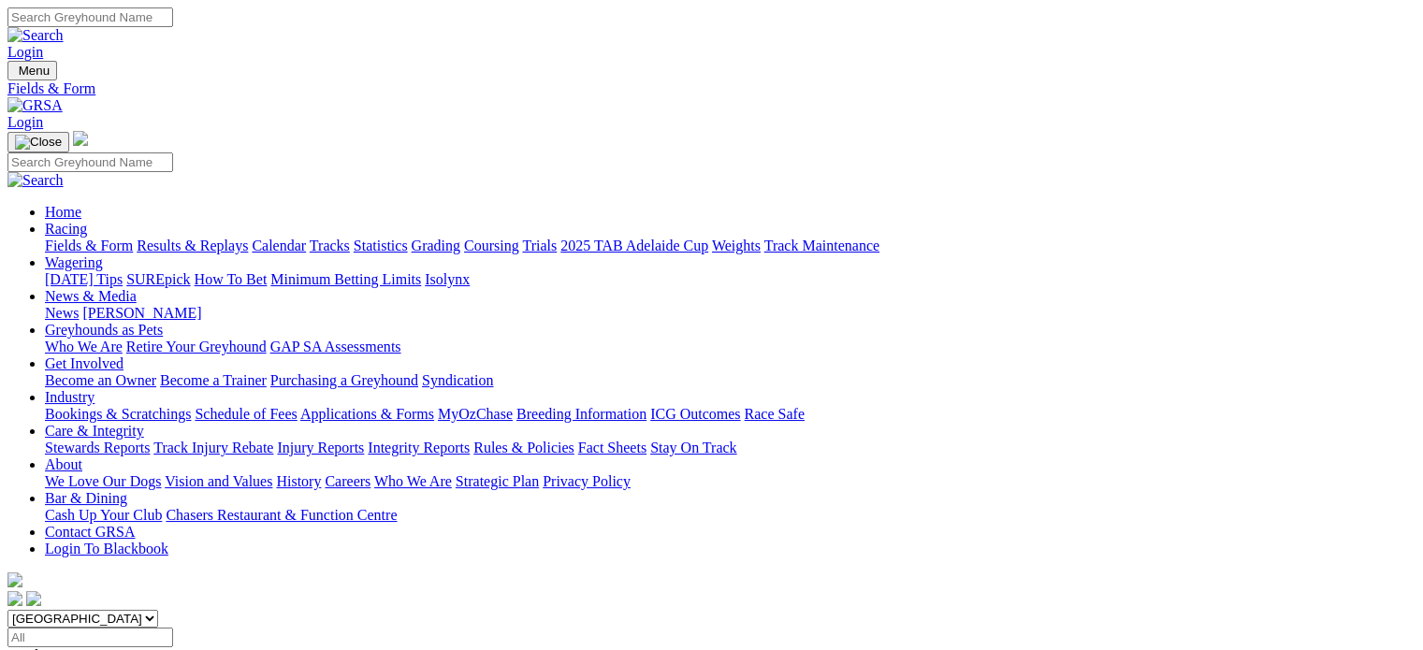  What do you see at coordinates (695, 414) in the screenshot?
I see `a: ICG Outcomes` at bounding box center [695, 414].